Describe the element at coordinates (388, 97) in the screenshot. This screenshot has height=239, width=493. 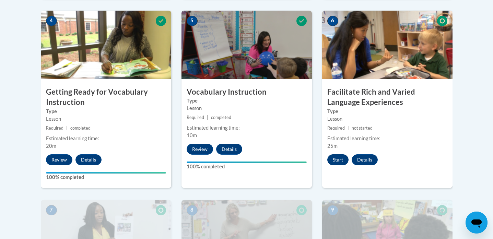
I see `h3: Facilitate Rich and Varied Language Experiences` at that location.